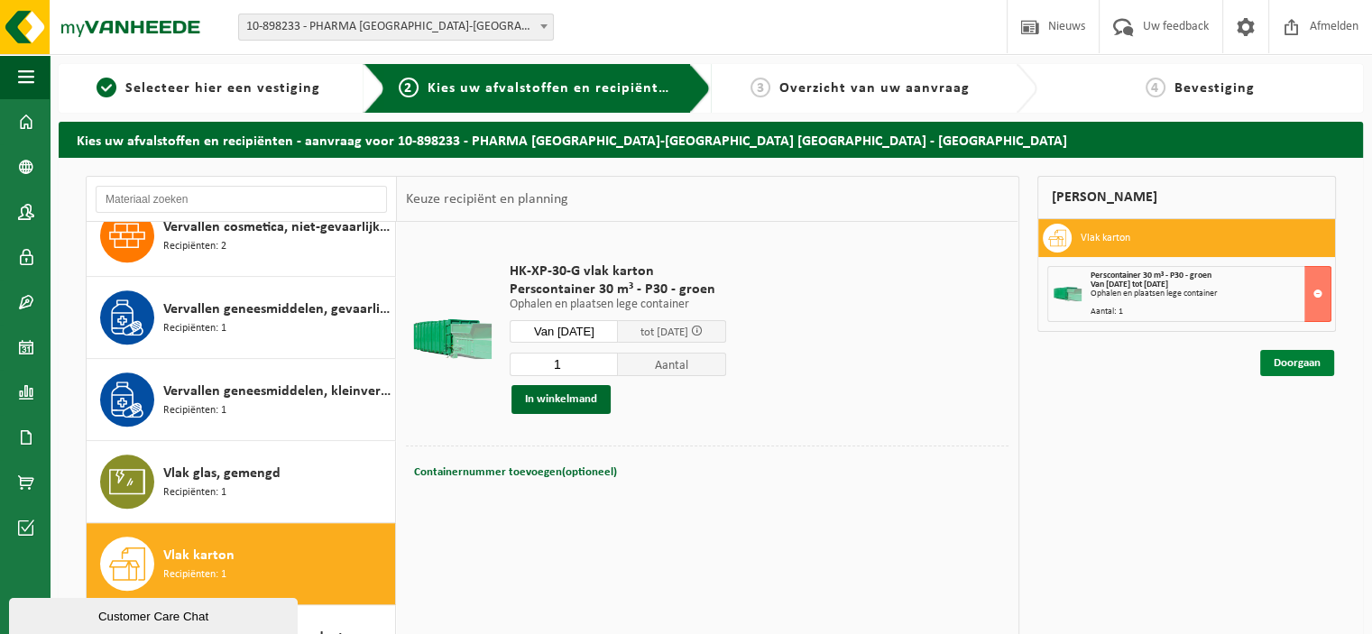  What do you see at coordinates (241, 235) in the screenshot?
I see `button: Vervallen cosmetica, niet-gevaarlijk (industrieel) in kleinverpakking Recipiënten: 2` at bounding box center [241, 235].